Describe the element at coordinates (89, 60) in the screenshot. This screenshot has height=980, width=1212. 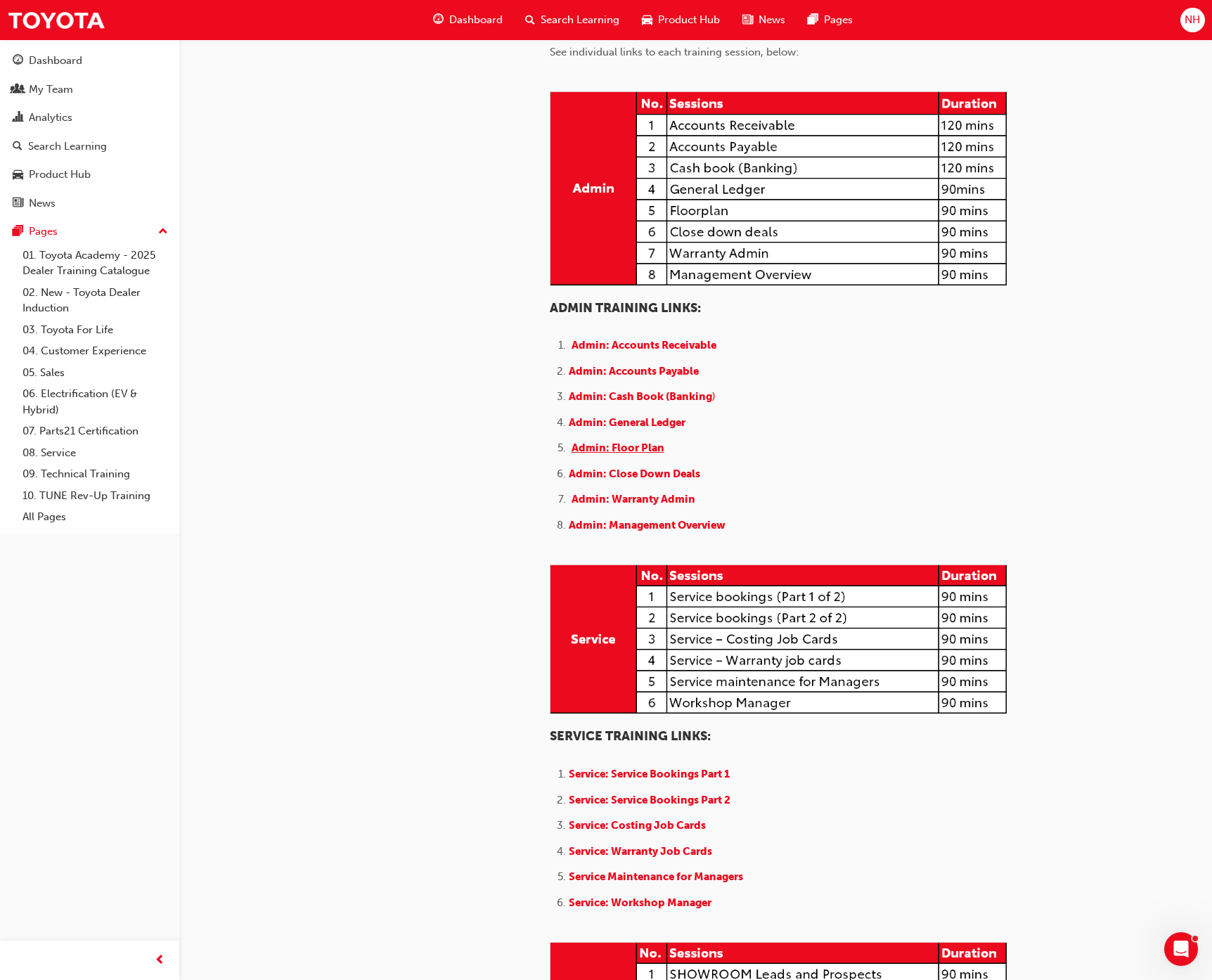
I see `a: Dashboard` at that location.